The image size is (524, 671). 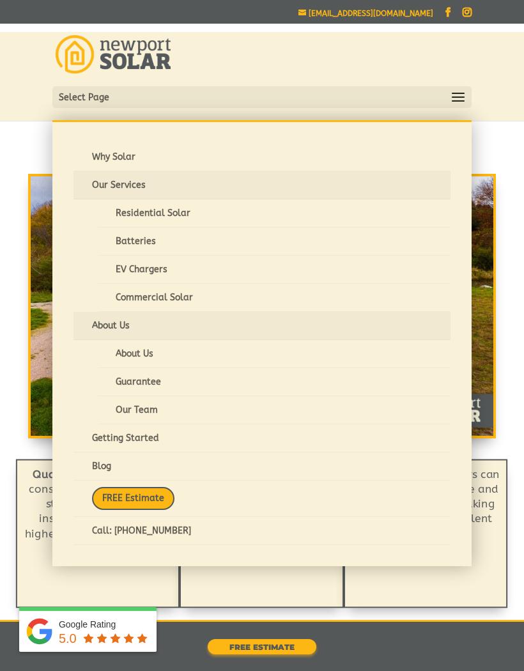 I want to click on img: Newport Solar | Solar Energy Optimized., so click(x=113, y=54).